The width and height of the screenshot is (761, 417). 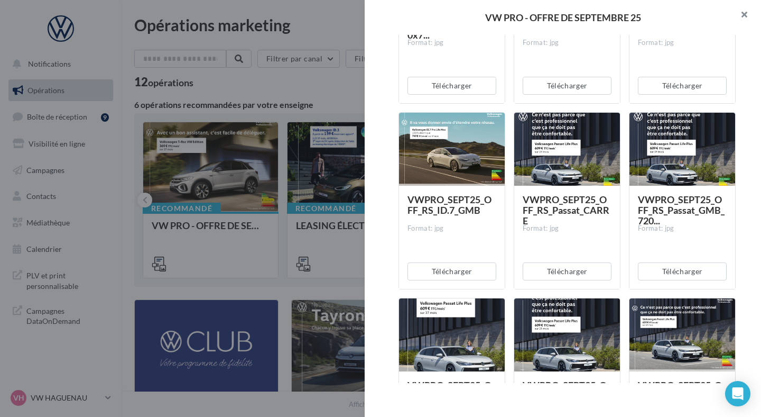 What do you see at coordinates (681, 210) in the screenshot?
I see `span: VWPRO_SEPT25_OFF_RS_Passat_GMB_720...` at bounding box center [681, 210].